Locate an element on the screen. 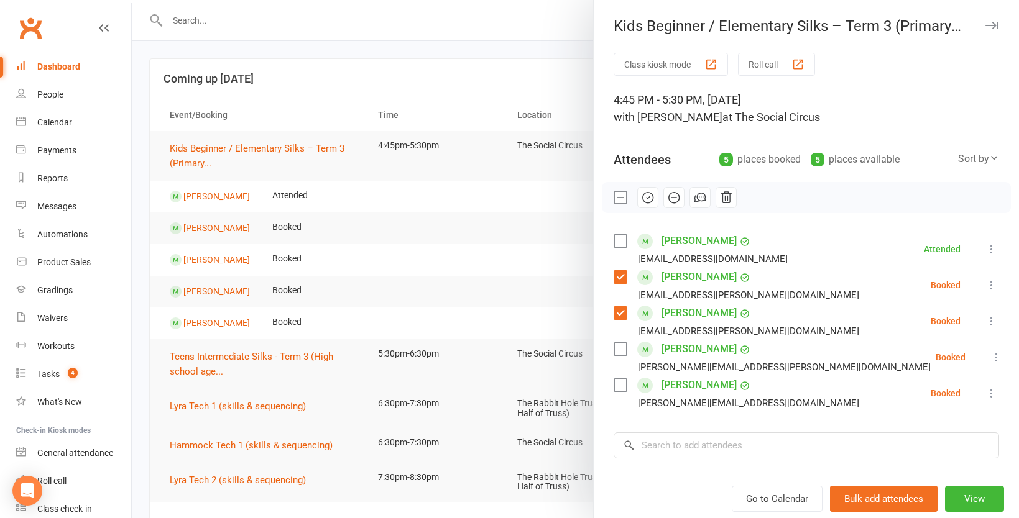 The height and width of the screenshot is (518, 1019). div: Sort by is located at coordinates (978, 159).